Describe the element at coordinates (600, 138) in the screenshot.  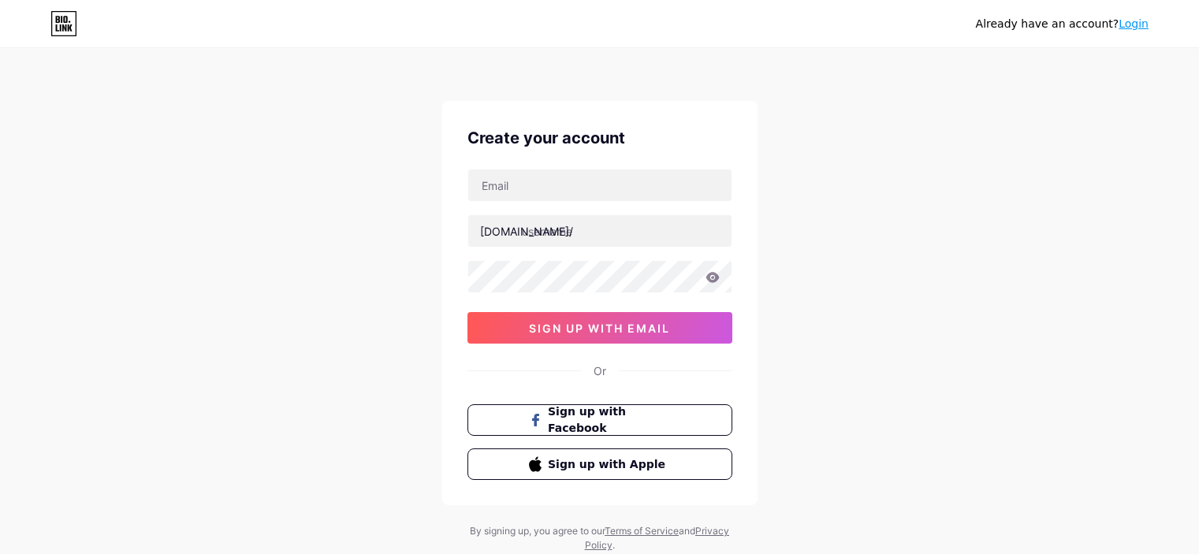
I see `div: Create your account` at that location.